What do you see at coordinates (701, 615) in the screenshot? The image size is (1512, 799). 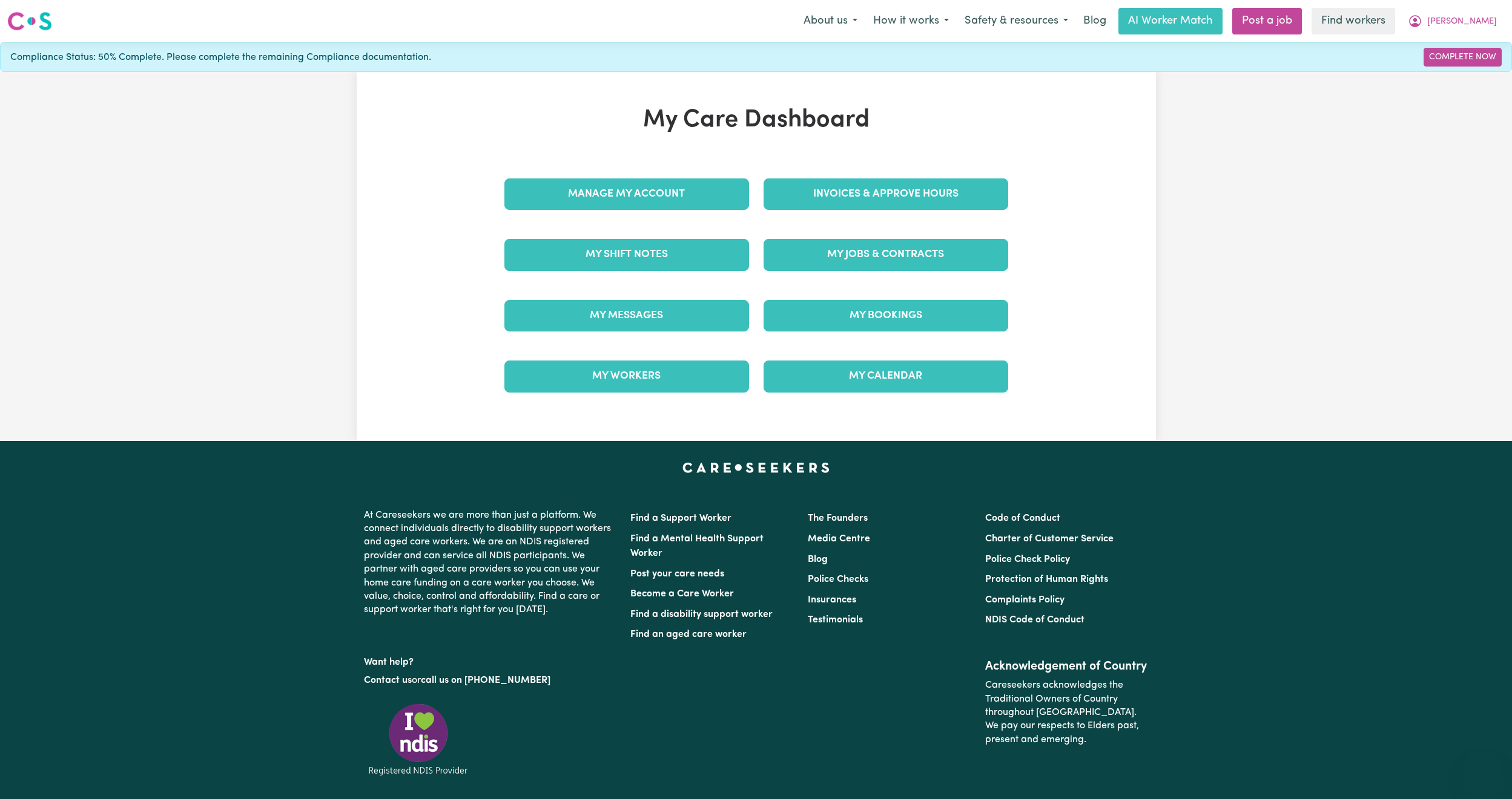 I see `a: Find a disability support worker` at bounding box center [701, 615].